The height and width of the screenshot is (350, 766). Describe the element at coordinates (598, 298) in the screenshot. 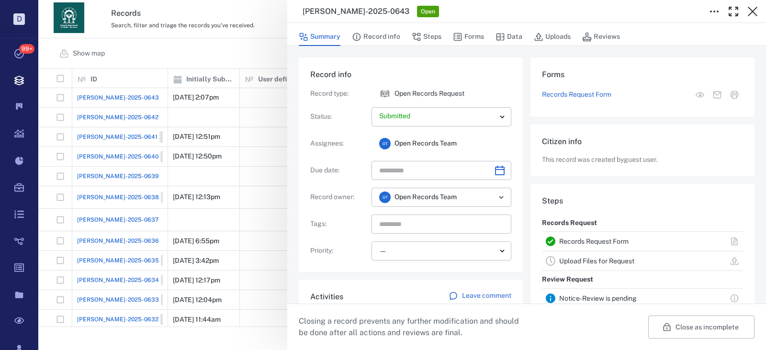

I see `a: Notice-Review is pending` at that location.